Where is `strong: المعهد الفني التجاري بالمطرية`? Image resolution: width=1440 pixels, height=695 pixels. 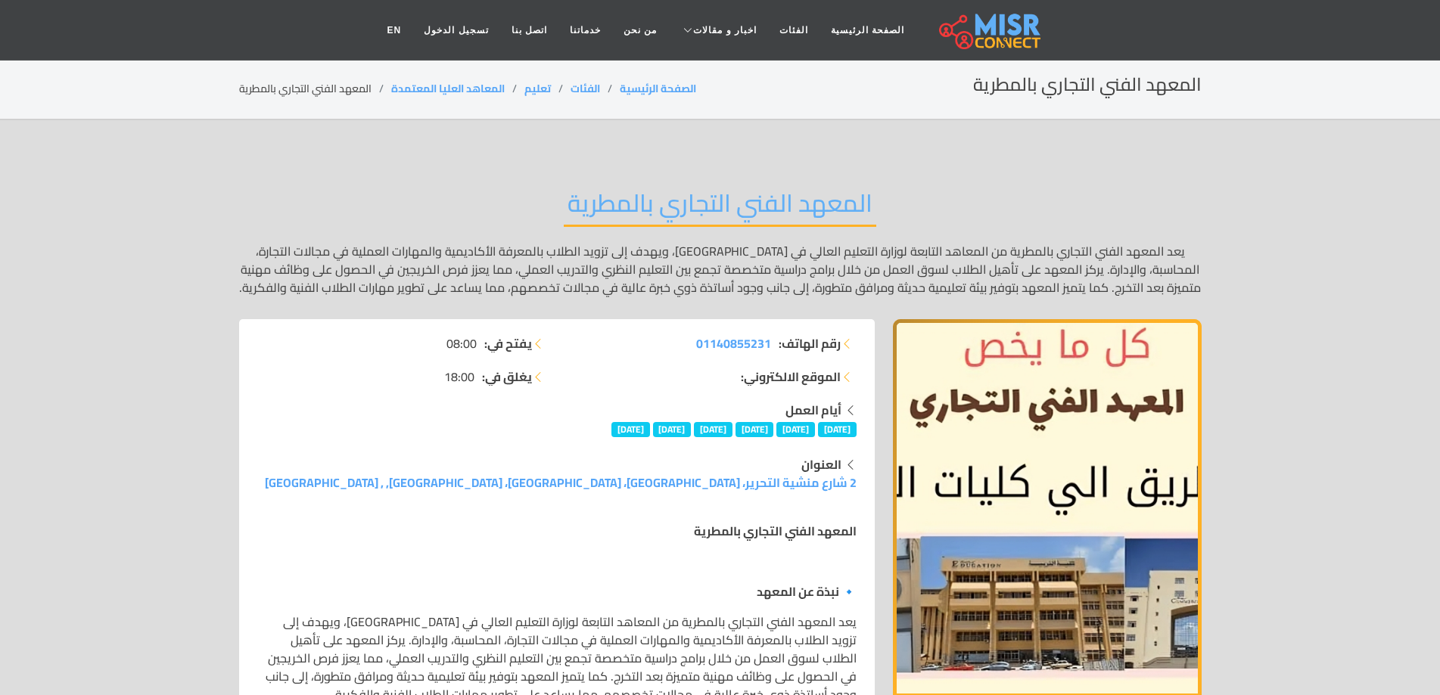
strong: المعهد الفني التجاري بالمطرية is located at coordinates (775, 531).